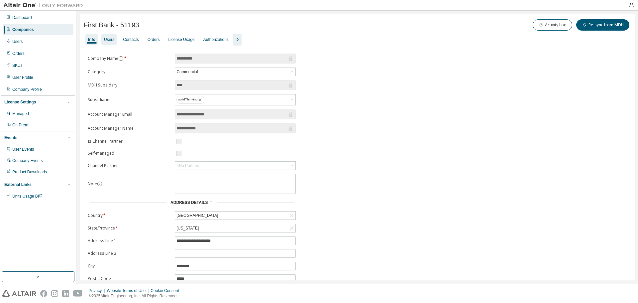  What do you see at coordinates (44, 293) in the screenshot?
I see `img: facebook.svg` at bounding box center [44, 293].